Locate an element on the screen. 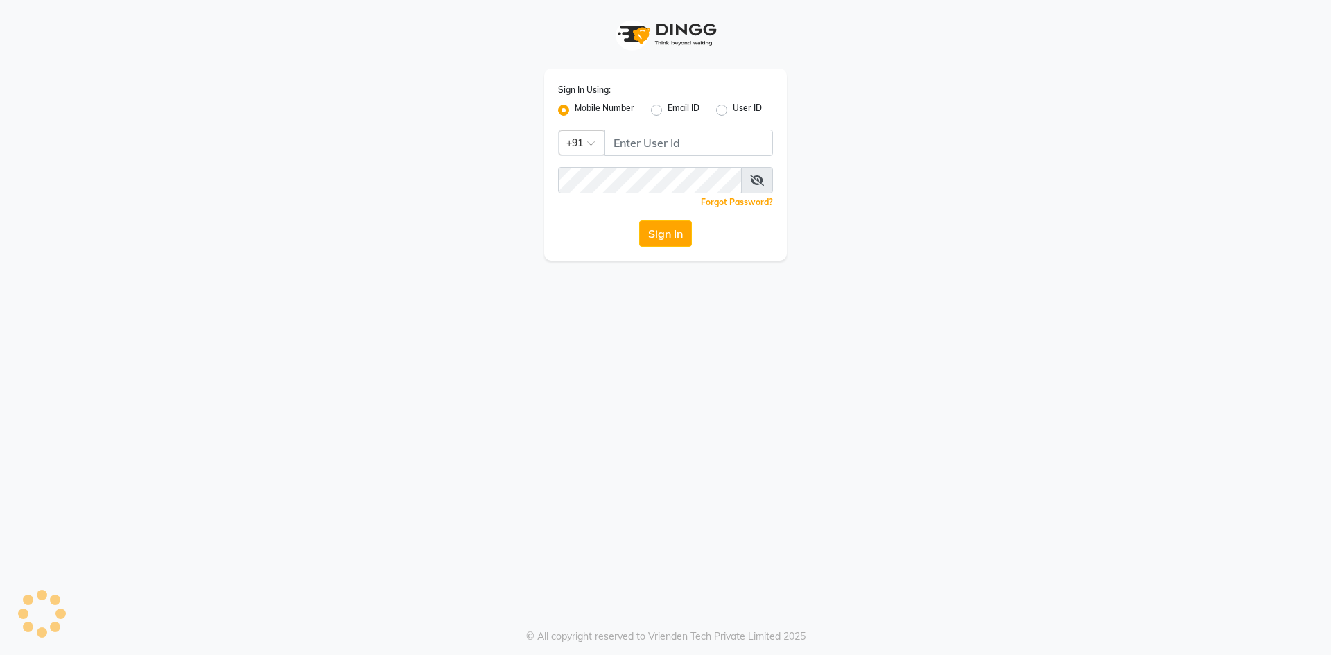 The width and height of the screenshot is (1331, 655). button: Sign In is located at coordinates (666, 234).